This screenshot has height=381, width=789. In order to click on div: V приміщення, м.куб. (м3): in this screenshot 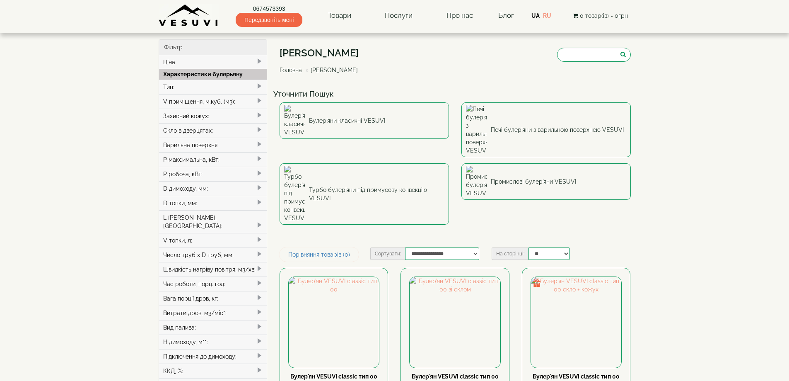, I will do `click(213, 101)`.